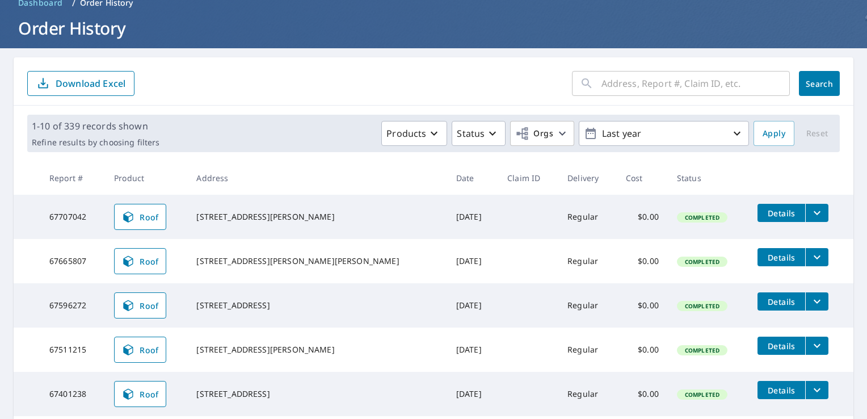 Image resolution: width=867 pixels, height=419 pixels. Describe the element at coordinates (817, 346) in the screenshot. I see `button: filesDropdownBtn-67511215` at that location.